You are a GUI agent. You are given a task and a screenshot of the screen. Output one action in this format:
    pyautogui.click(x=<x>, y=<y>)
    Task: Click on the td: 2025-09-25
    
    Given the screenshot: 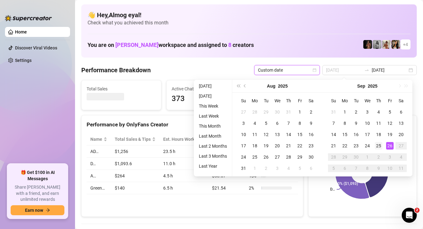 What is the action you would take?
    pyautogui.click(x=379, y=146)
    